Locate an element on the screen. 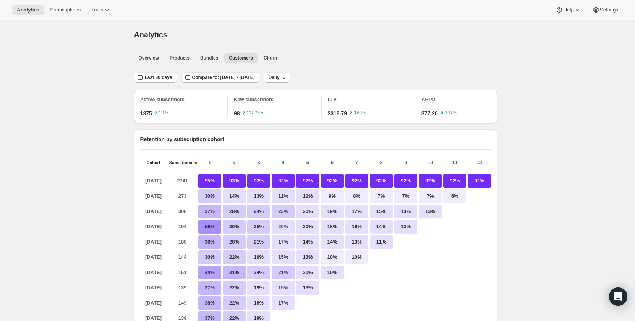  span: Overview is located at coordinates (149, 58).